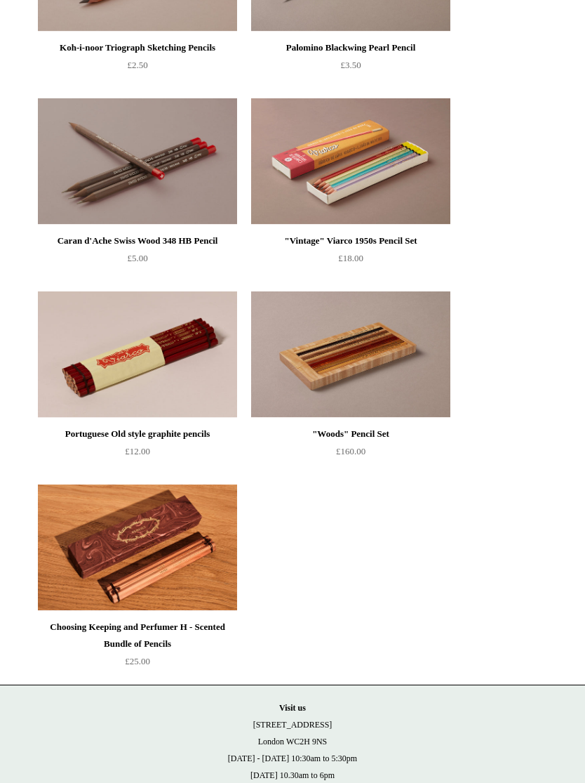 This screenshot has height=783, width=585. I want to click on a: Palomino Blackwing Pearl Pencil £3.50, so click(351, 68).